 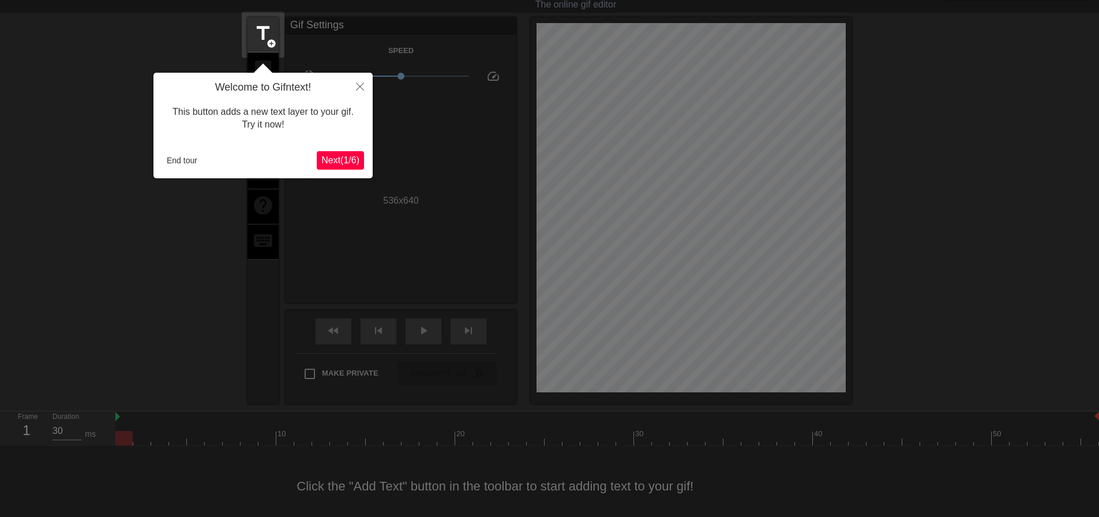 What do you see at coordinates (263, 88) in the screenshot?
I see `h4: Welcome to Gifntext!` at bounding box center [263, 88].